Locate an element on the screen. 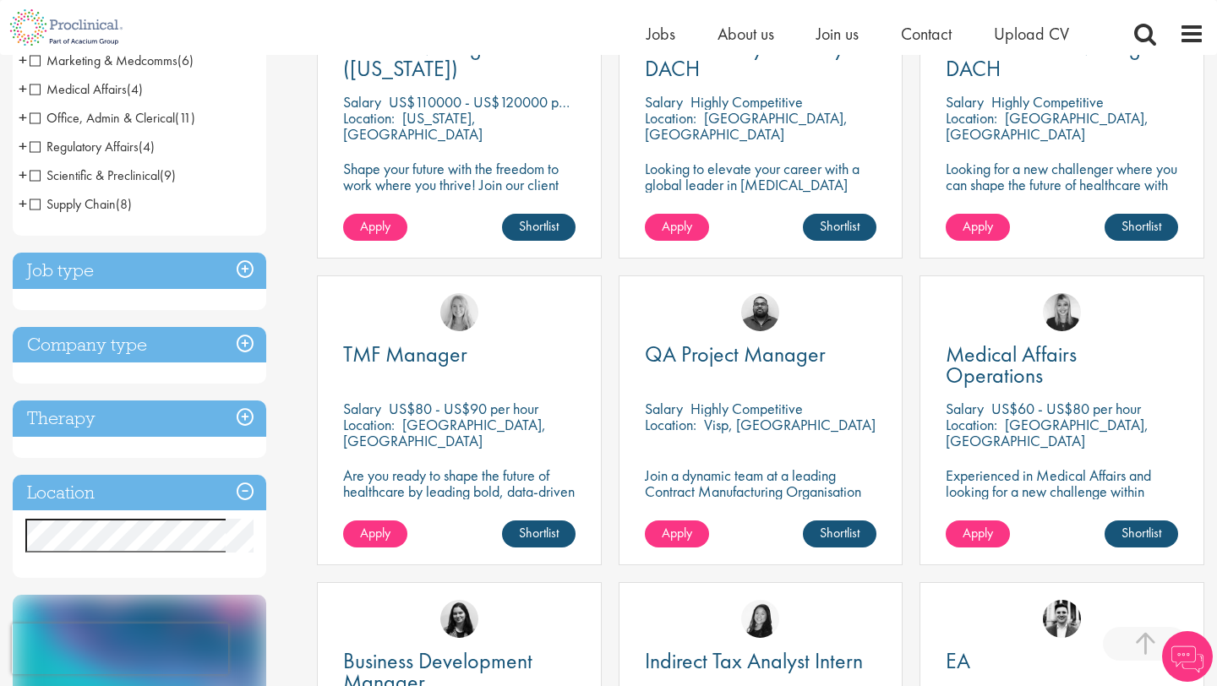  div: Company type is located at coordinates (139, 345).